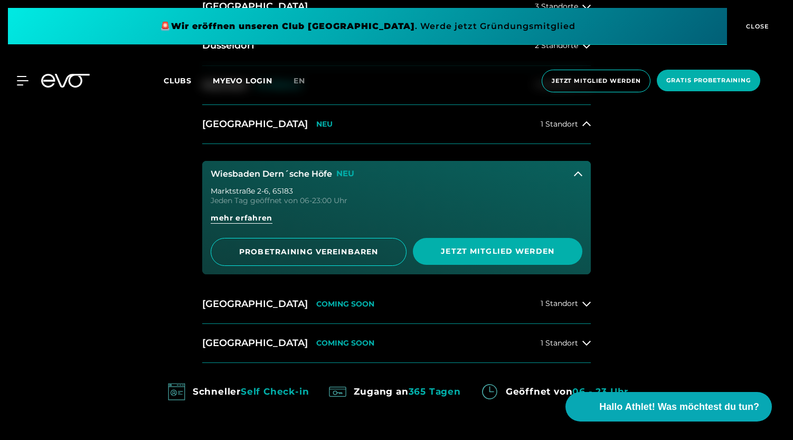  What do you see at coordinates (306, 81) in the screenshot?
I see `a: en` at bounding box center [306, 81].